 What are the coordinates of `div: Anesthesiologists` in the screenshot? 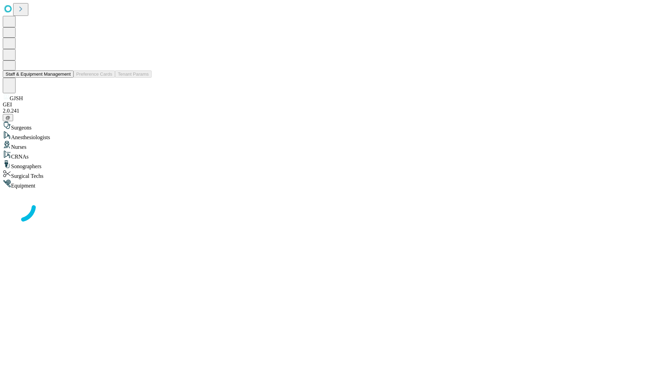 It's located at (332, 136).